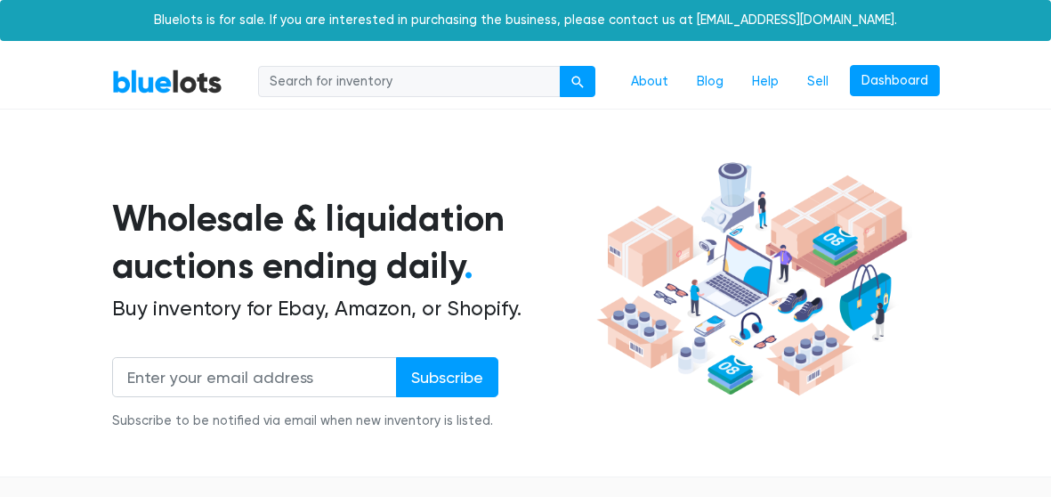 This screenshot has height=497, width=1051. What do you see at coordinates (710, 82) in the screenshot?
I see `a: Blog` at bounding box center [710, 82].